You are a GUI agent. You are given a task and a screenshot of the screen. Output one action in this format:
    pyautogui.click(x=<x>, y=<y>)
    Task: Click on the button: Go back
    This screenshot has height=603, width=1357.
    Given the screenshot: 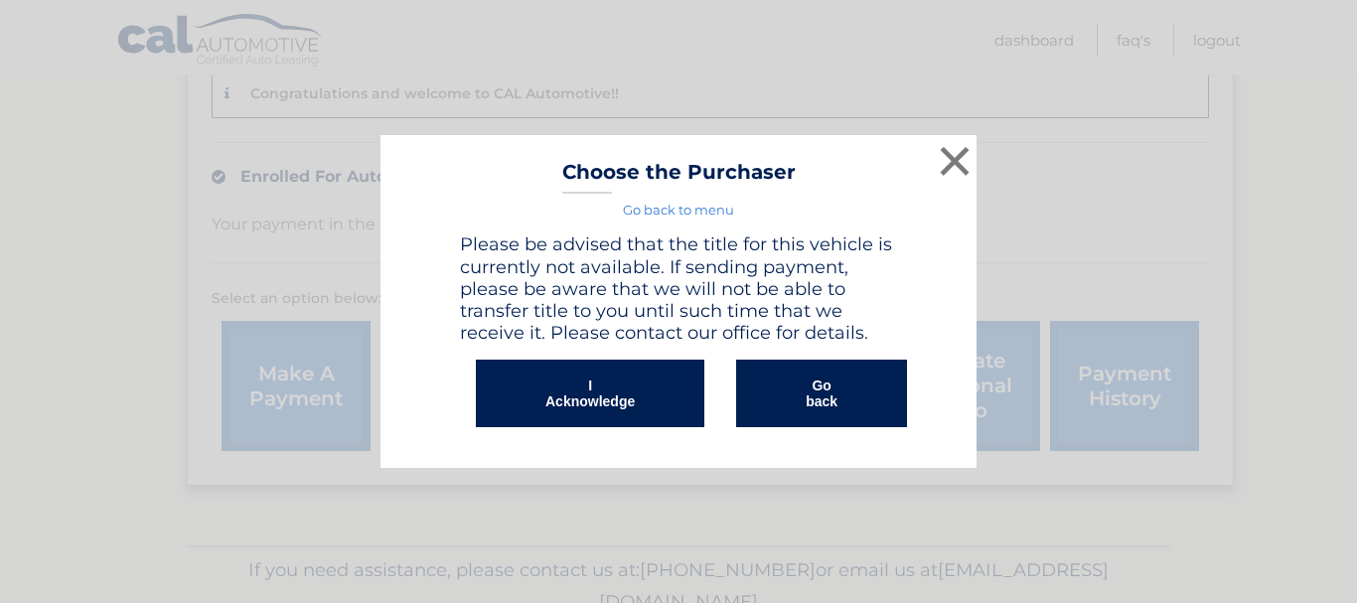 What is the action you would take?
    pyautogui.click(x=821, y=393)
    